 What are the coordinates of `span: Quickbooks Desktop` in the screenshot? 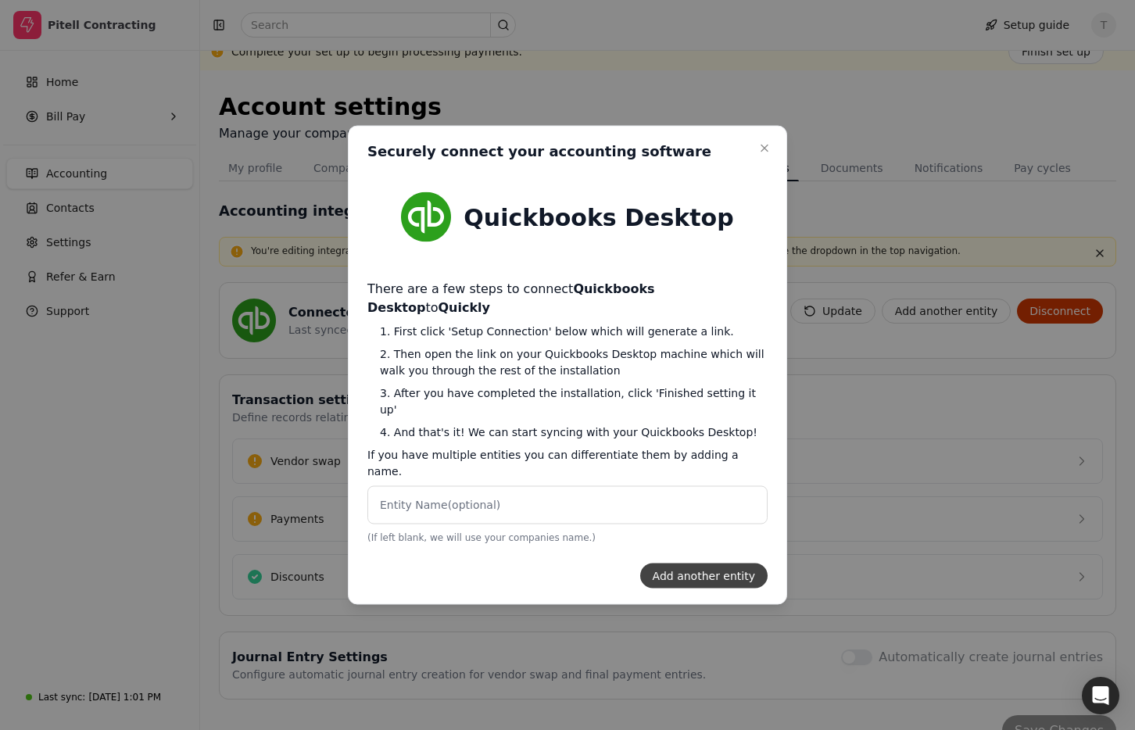 It's located at (598, 217).